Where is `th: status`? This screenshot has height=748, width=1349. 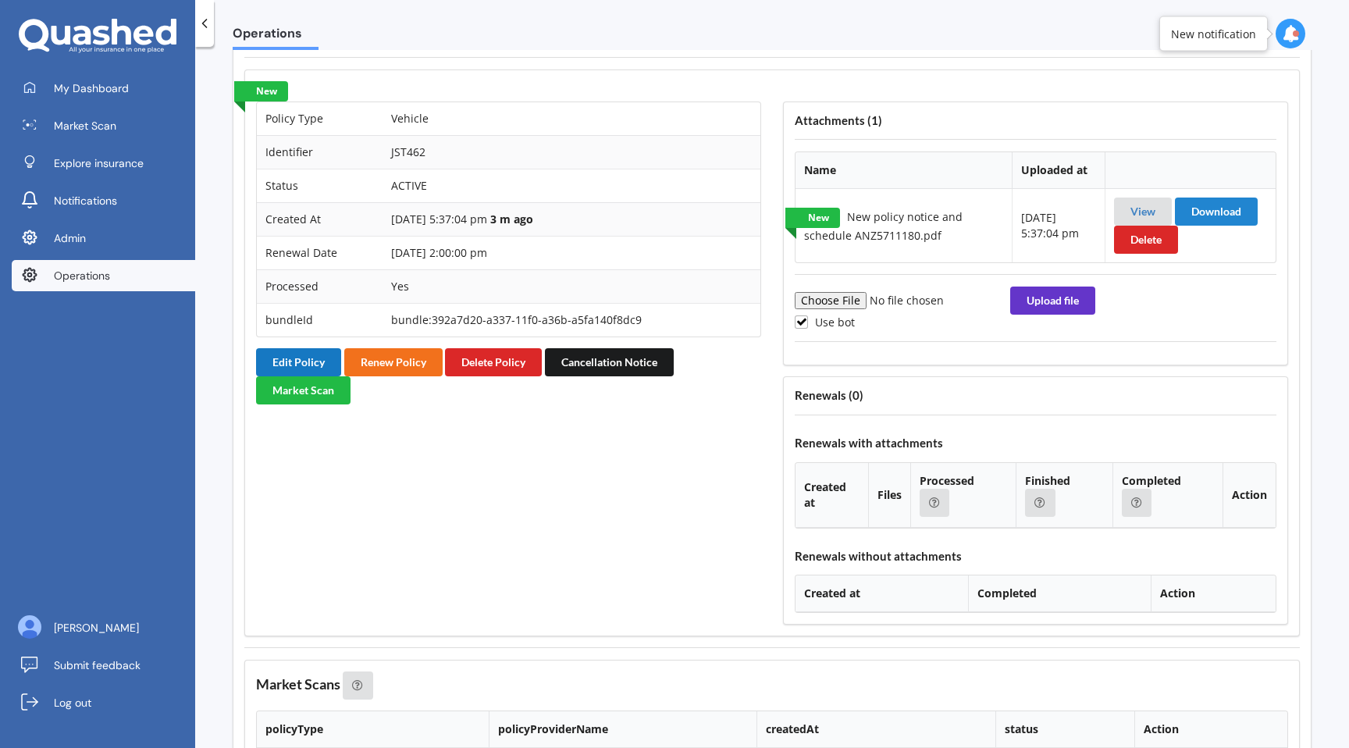
th: status is located at coordinates (1065, 729).